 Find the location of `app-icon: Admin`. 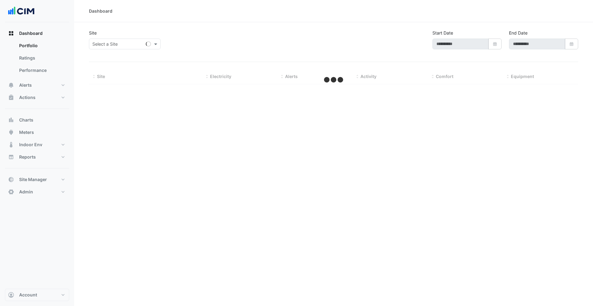

app-icon: Admin is located at coordinates (11, 192).